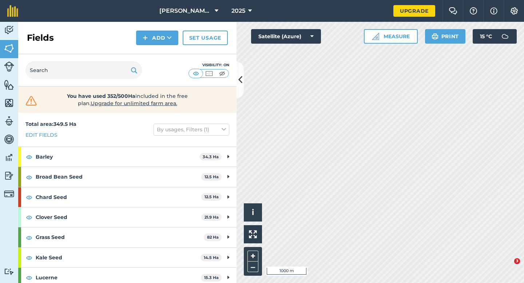 Image resolution: width=524 pixels, height=283 pixels. What do you see at coordinates (157, 38) in the screenshot?
I see `button: Add` at bounding box center [157, 38].